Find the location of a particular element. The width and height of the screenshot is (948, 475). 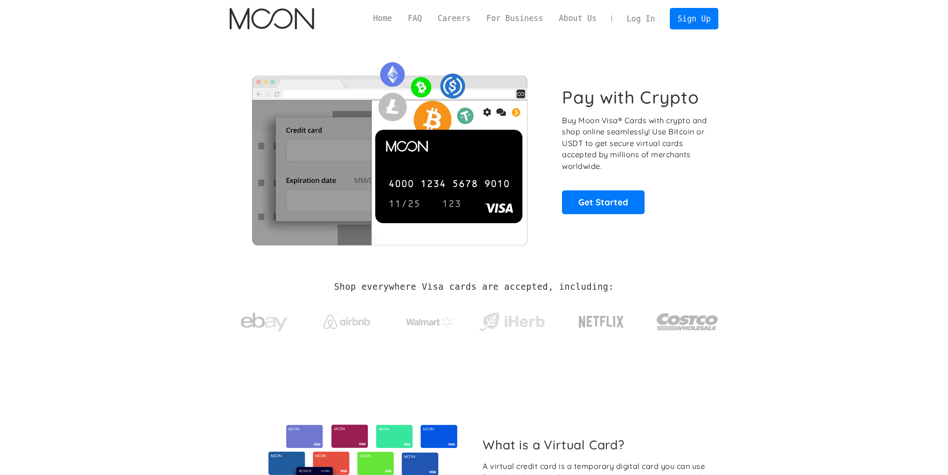

h1: Pay with Crypto is located at coordinates (631, 97).